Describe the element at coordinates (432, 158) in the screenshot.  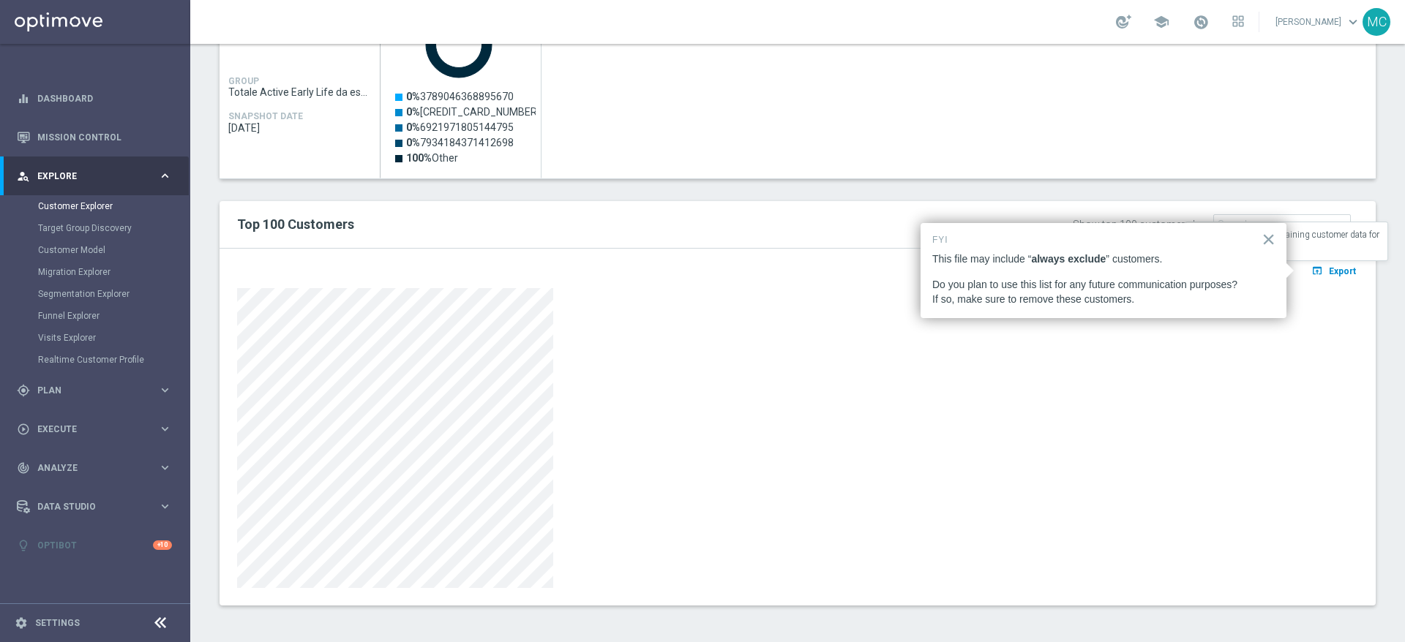
I see `text: Other` at that location.